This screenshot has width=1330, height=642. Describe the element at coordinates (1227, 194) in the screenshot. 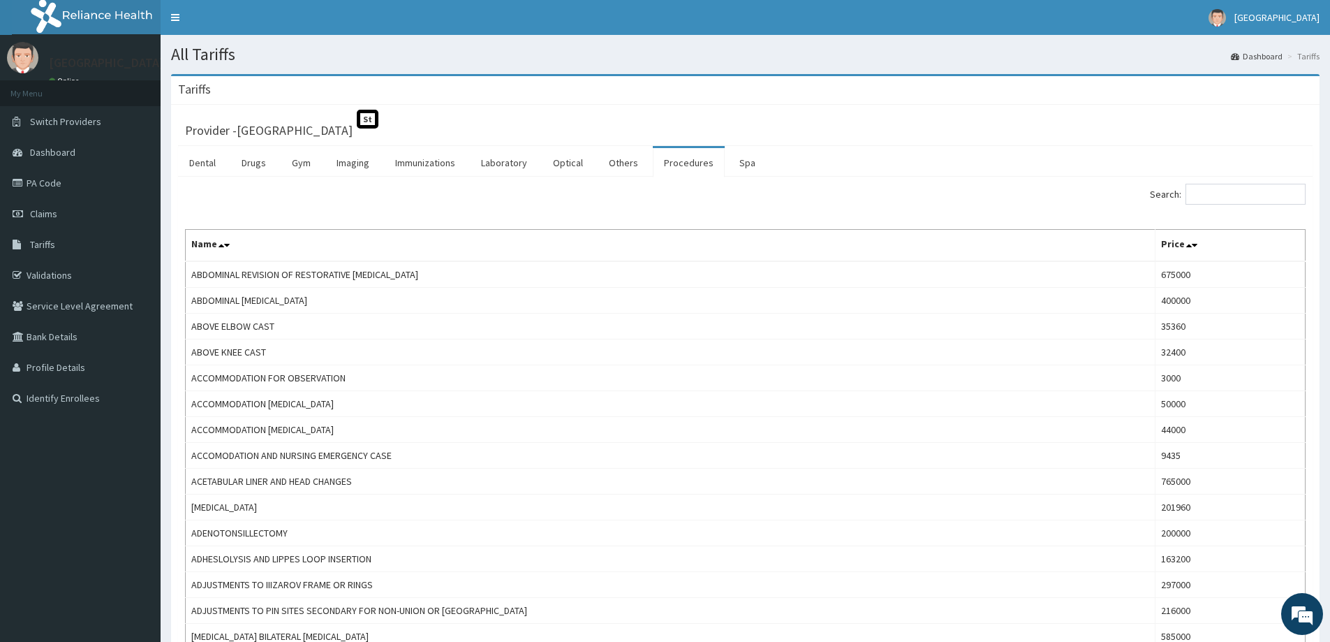

I see `label: Search:` at that location.